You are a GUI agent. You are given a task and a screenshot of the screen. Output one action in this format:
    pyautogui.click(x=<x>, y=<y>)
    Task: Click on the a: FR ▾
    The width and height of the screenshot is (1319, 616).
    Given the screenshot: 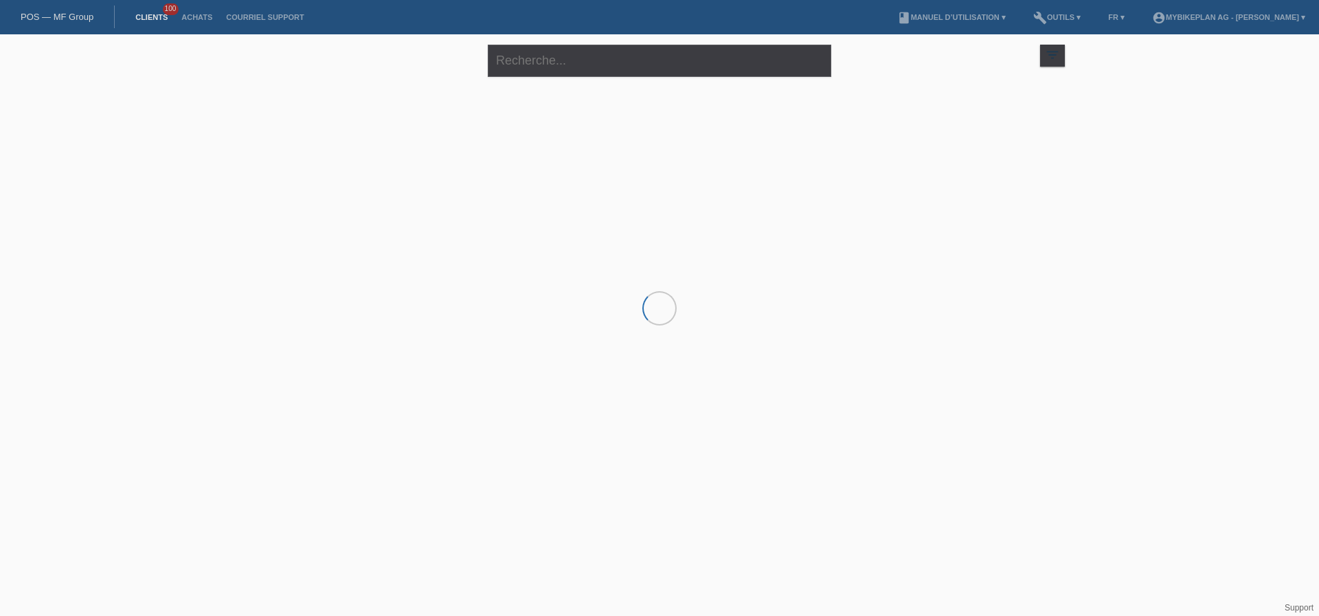 What is the action you would take?
    pyautogui.click(x=1117, y=17)
    